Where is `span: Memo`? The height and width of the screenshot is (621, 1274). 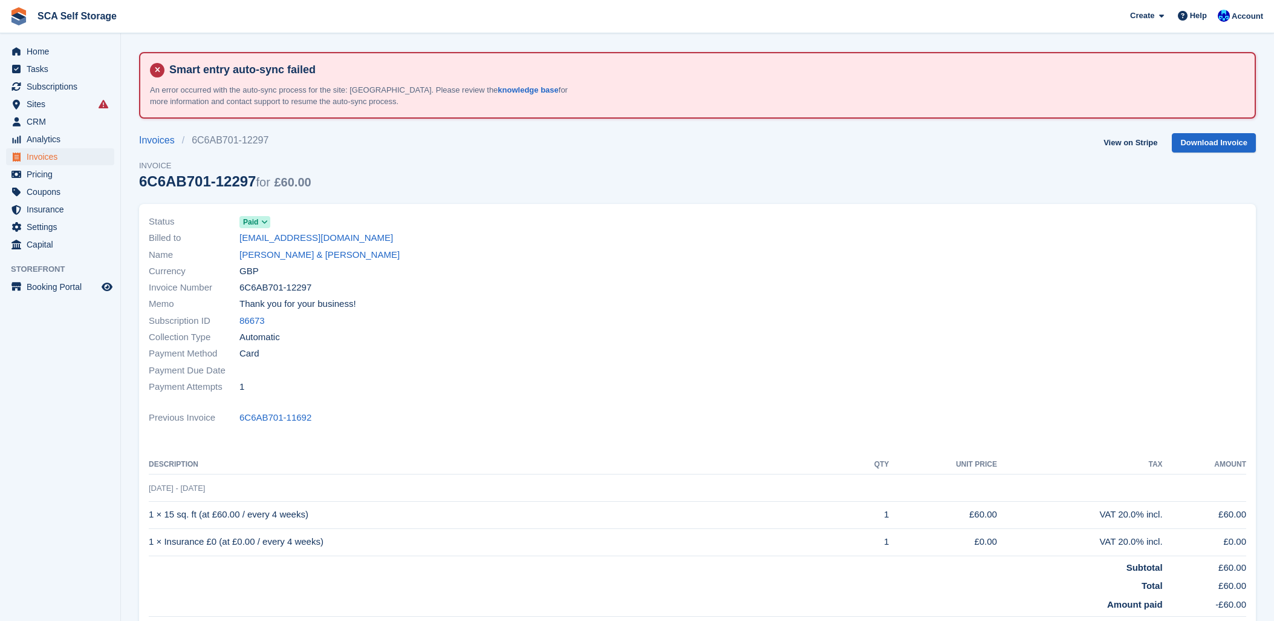 span: Memo is located at coordinates (194, 304).